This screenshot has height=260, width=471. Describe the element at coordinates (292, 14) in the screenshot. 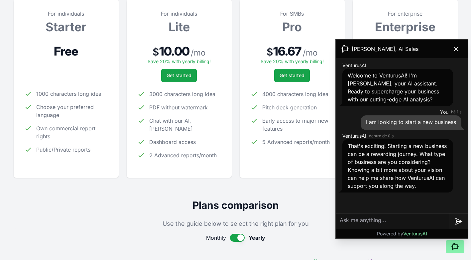

I see `p: For SMBs` at that location.